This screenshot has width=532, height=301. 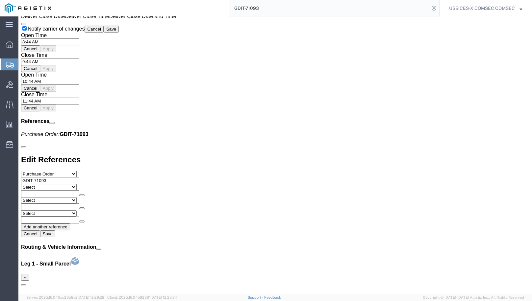 I want to click on img: logo, so click(x=28, y=8).